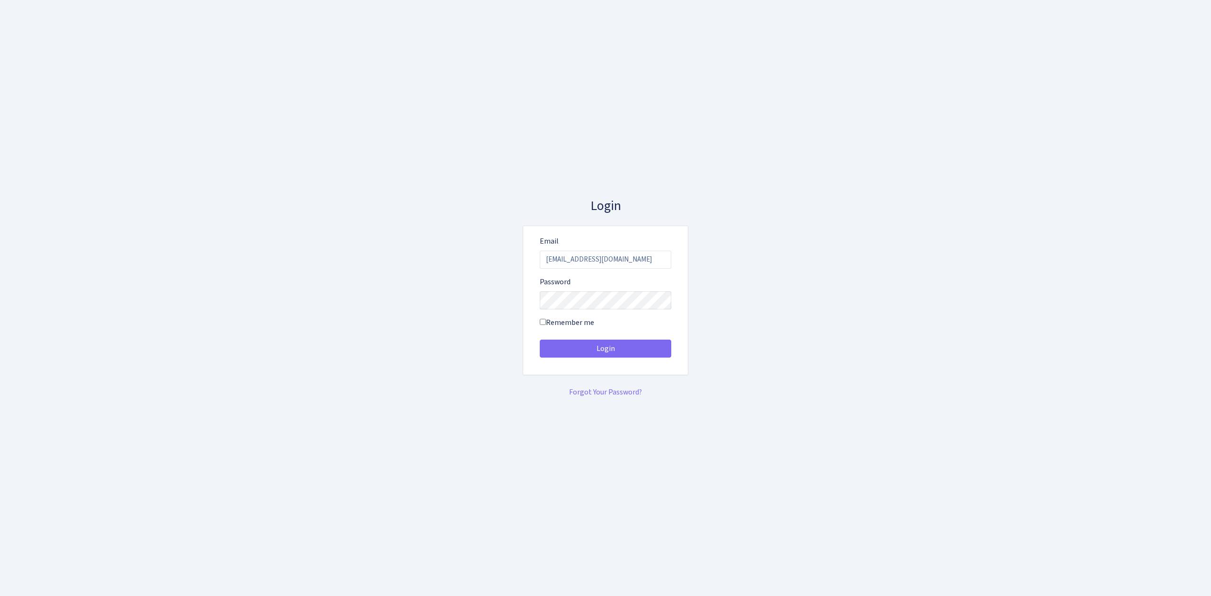 This screenshot has width=1211, height=596. What do you see at coordinates (567, 323) in the screenshot?
I see `label: Remember me` at bounding box center [567, 323].